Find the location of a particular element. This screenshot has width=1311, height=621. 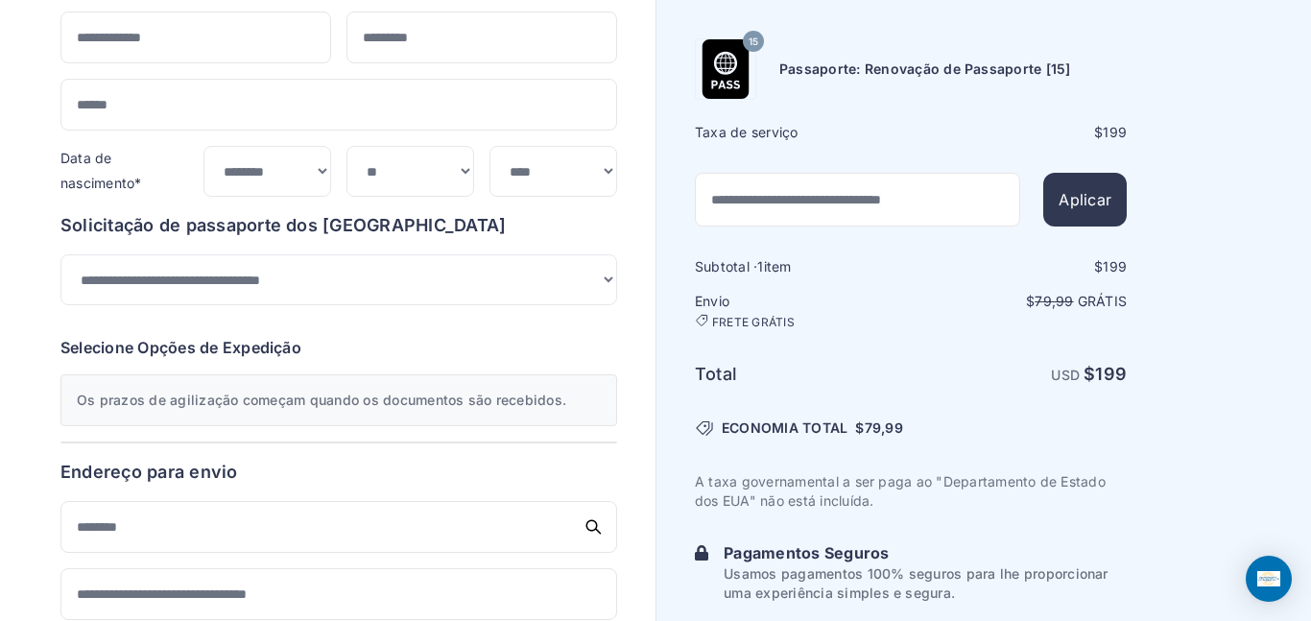

button: Aplicar is located at coordinates (1084, 200).